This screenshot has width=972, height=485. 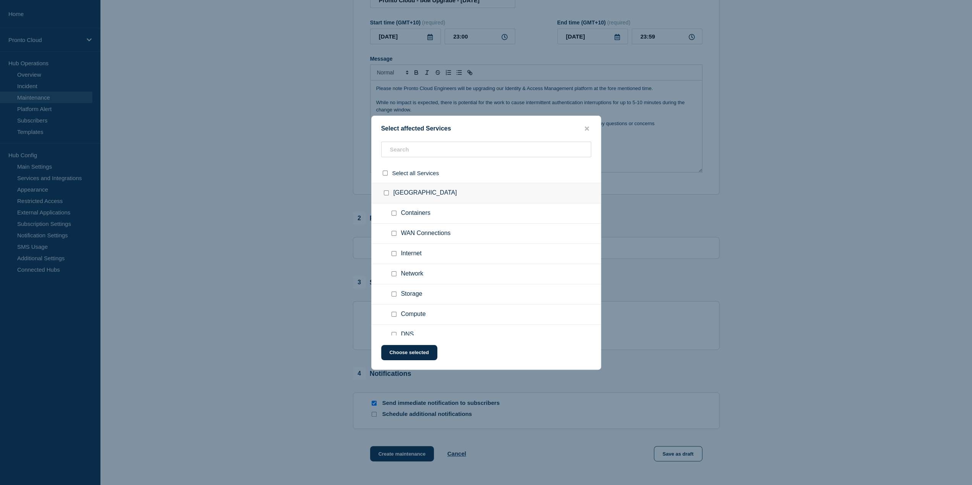 What do you see at coordinates (394, 254) in the screenshot?
I see `input: Internet checkbox` at bounding box center [394, 254].